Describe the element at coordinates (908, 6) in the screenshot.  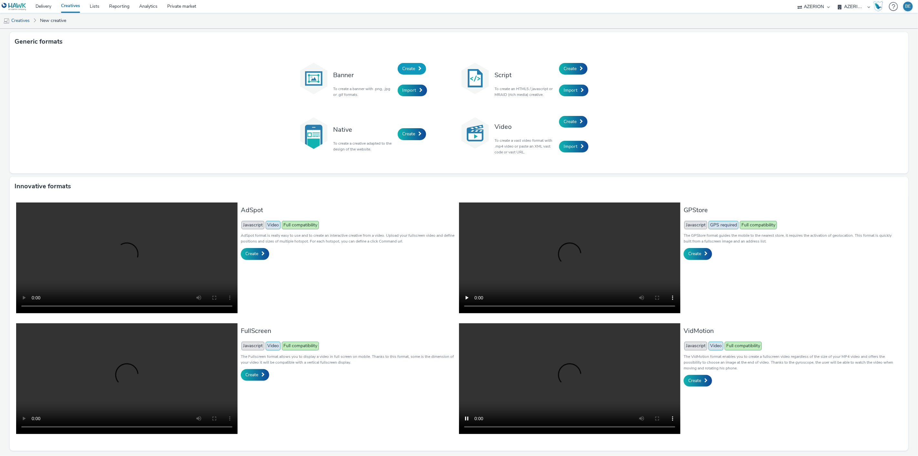
I see `div: BE` at that location.